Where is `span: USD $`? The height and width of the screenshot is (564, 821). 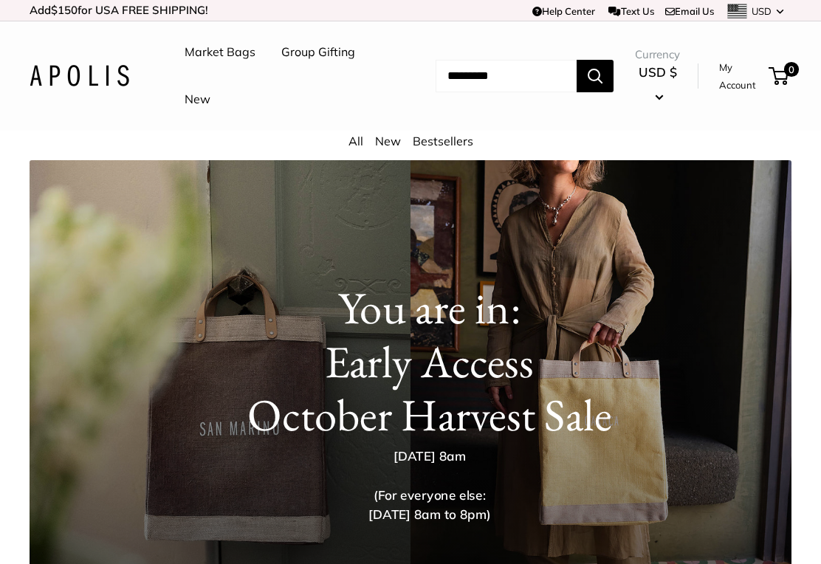
span: USD $ is located at coordinates (658, 72).